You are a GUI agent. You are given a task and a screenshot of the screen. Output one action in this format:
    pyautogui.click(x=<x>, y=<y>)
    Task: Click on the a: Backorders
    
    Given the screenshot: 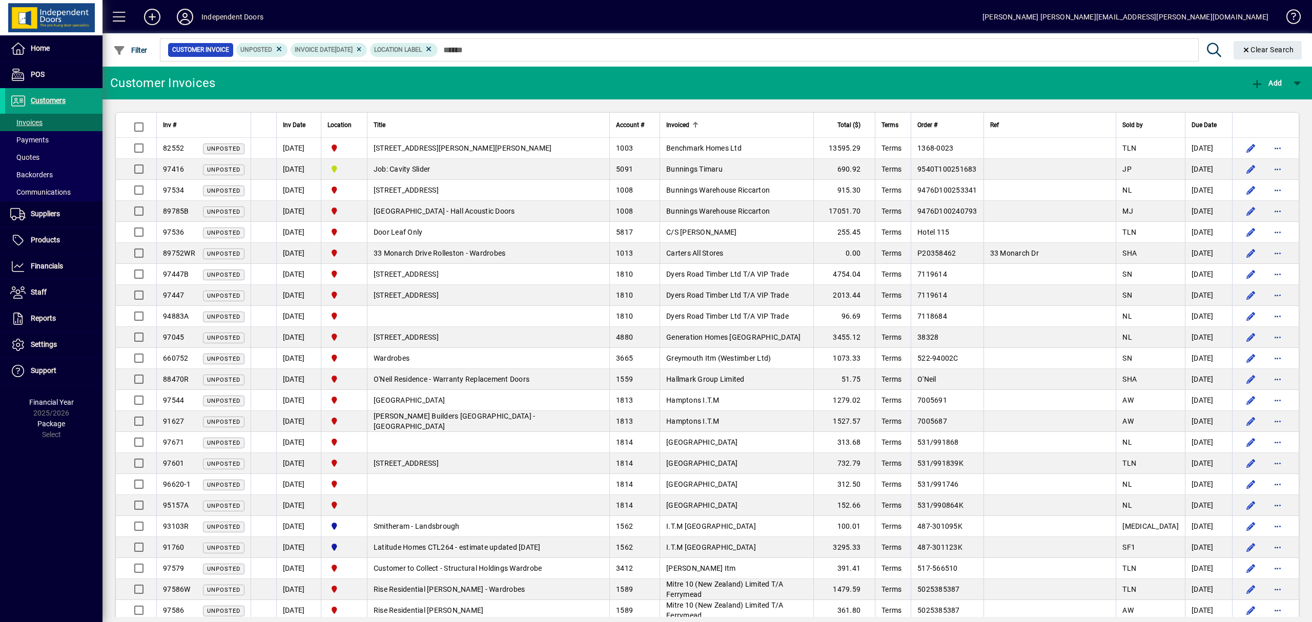 What is the action you would take?
    pyautogui.click(x=54, y=175)
    